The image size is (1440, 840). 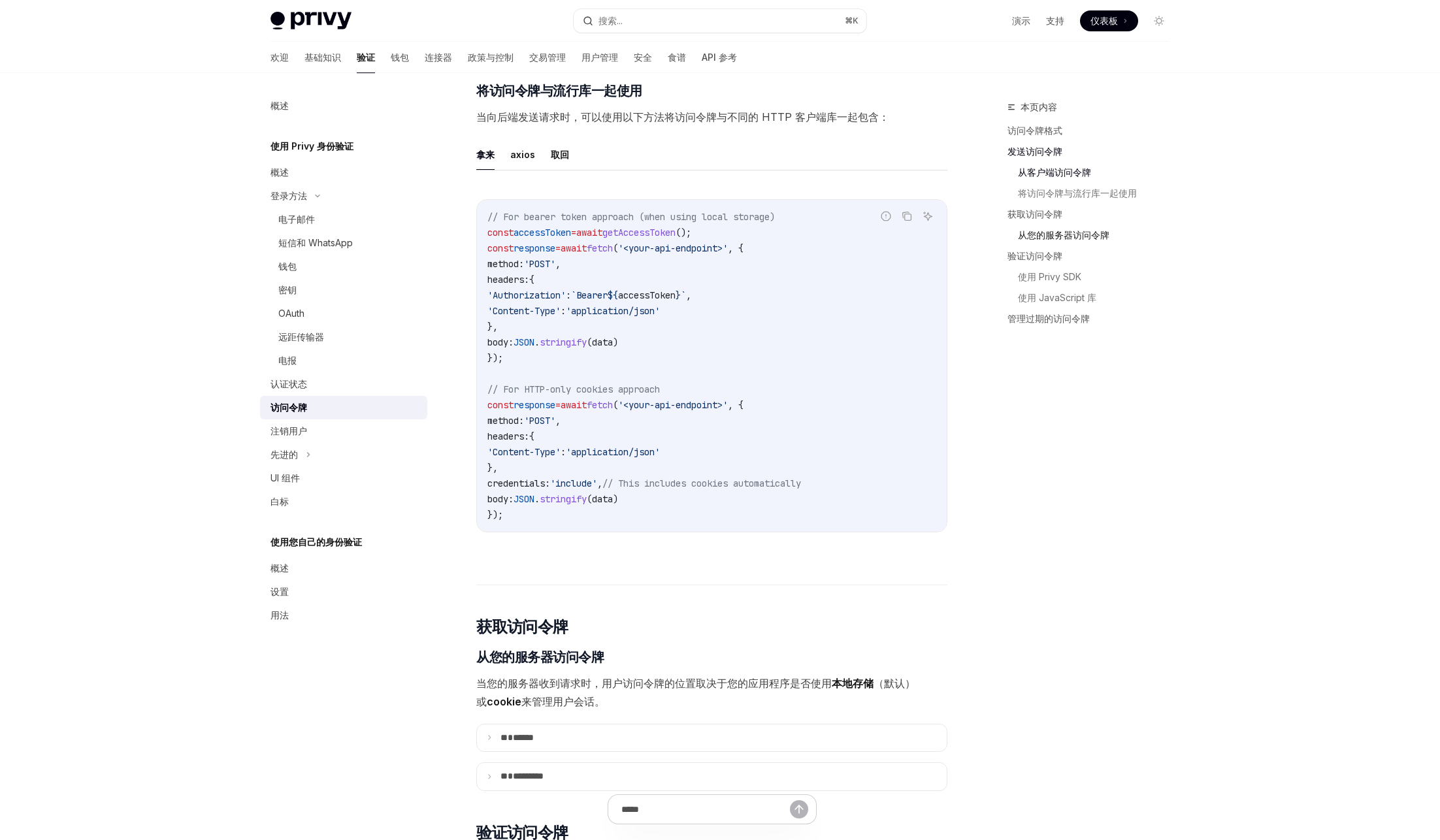 I want to click on a: 用户管理, so click(x=600, y=57).